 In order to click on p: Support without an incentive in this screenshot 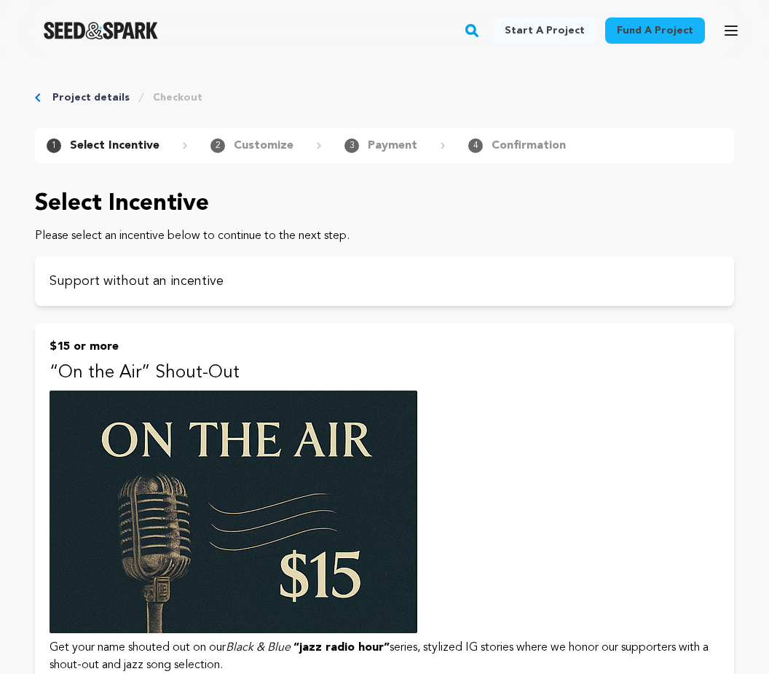, I will do `click(385, 281)`.